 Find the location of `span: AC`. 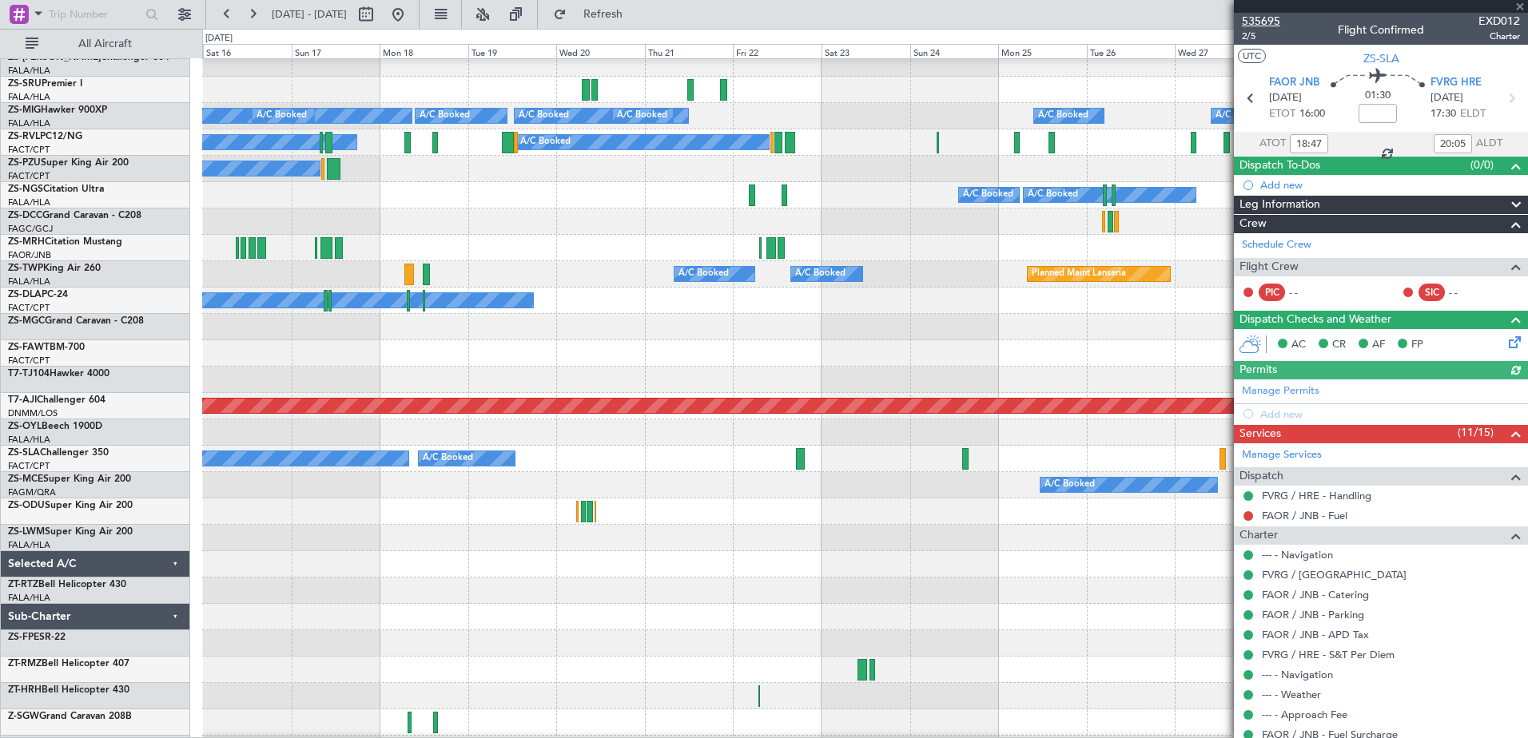

span: AC is located at coordinates (1299, 345).